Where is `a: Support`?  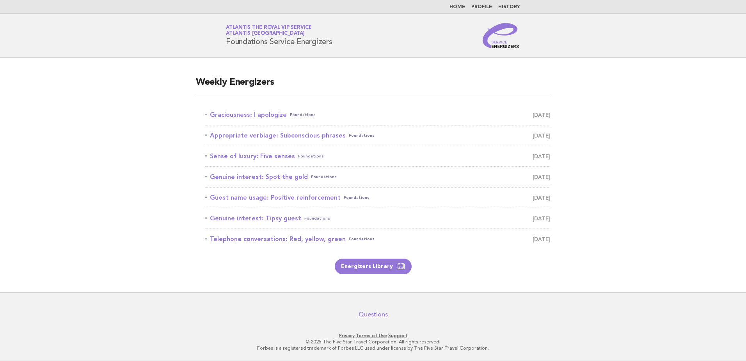
a: Support is located at coordinates (398, 335).